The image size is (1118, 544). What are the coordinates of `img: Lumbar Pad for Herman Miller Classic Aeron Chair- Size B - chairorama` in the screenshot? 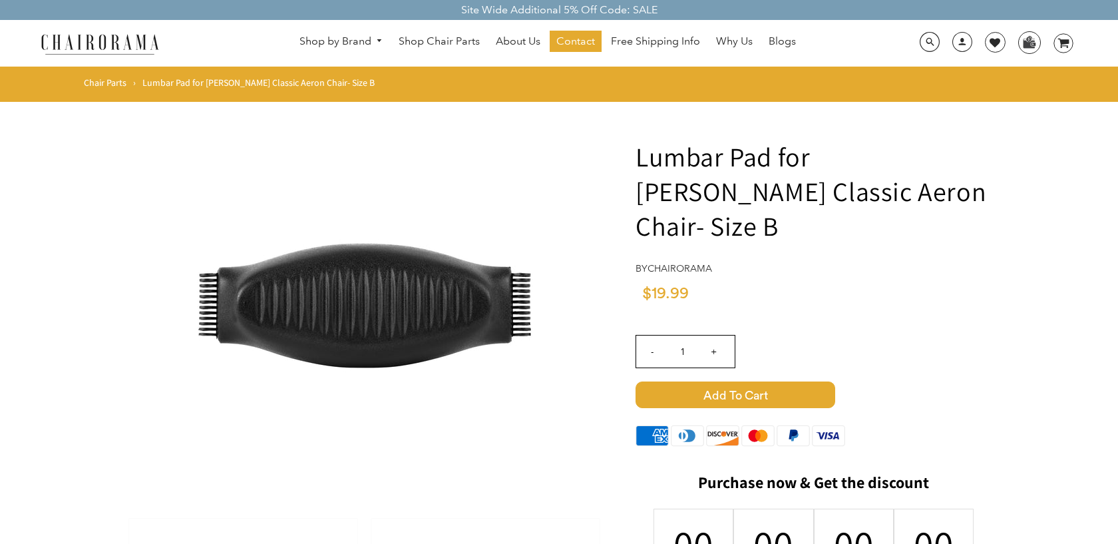 It's located at (365, 306).